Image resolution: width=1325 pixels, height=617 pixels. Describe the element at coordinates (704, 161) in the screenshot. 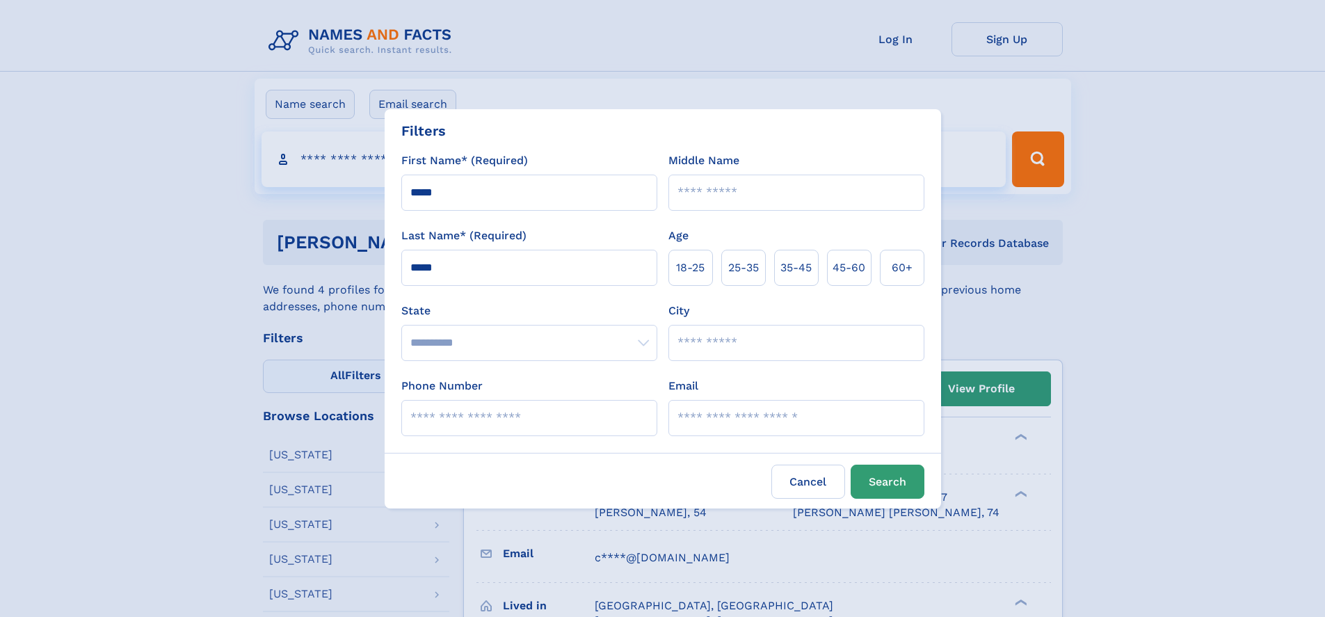

I see `label: Middle Name` at that location.